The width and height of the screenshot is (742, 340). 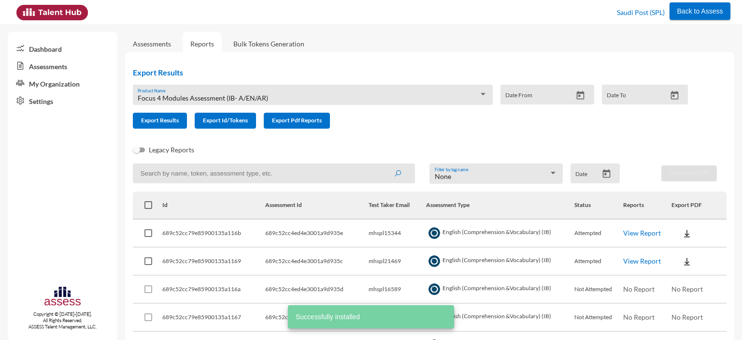 What do you see at coordinates (160, 120) in the screenshot?
I see `button: Export Results` at bounding box center [160, 120].